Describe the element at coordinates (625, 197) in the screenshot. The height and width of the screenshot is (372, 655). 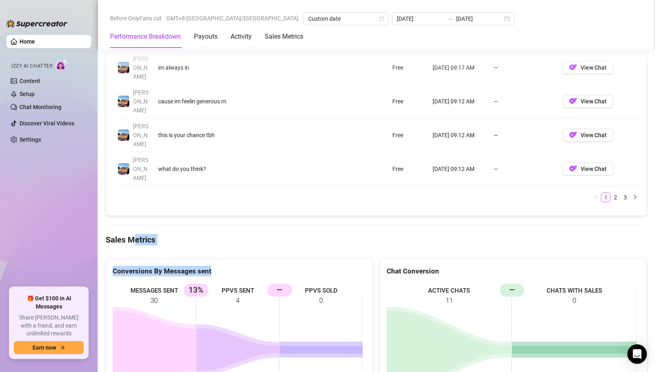
I see `li: 3` at that location.